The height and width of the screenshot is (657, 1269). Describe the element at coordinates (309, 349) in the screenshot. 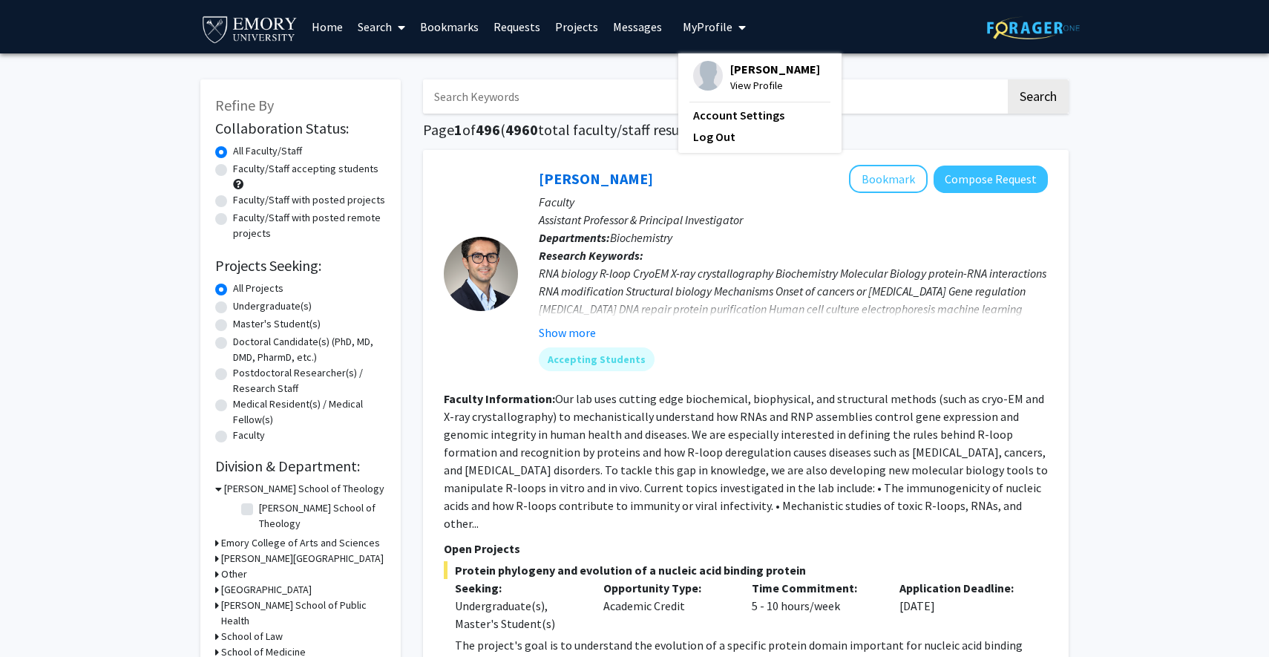

I see `label: Doctoral Candidate(s) (PhD, MD, DMD, PharmD, etc.)` at that location.